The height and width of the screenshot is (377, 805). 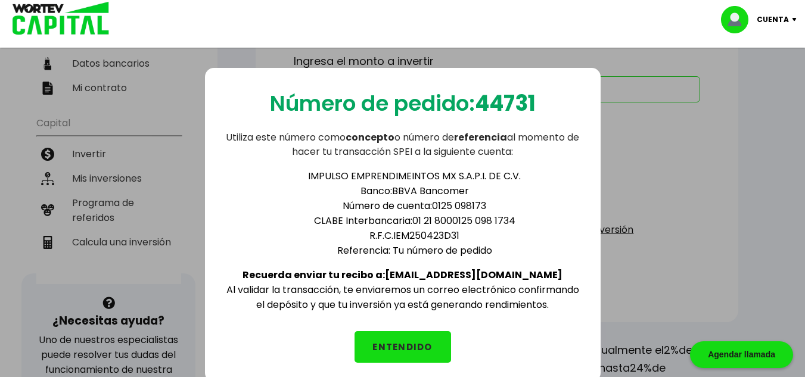 What do you see at coordinates (773, 20) in the screenshot?
I see `p: Cuenta` at bounding box center [773, 20].